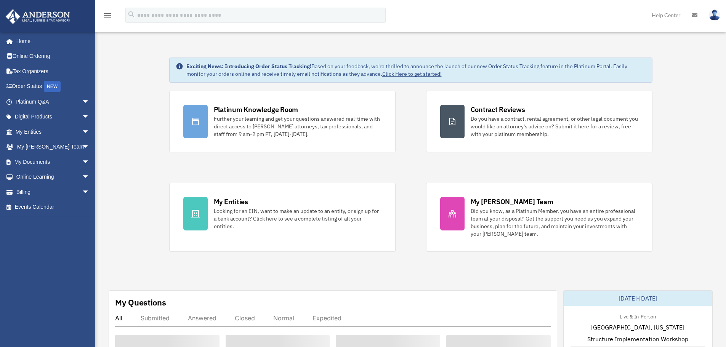  Describe the element at coordinates (53, 117) in the screenshot. I see `a: Digital Productsarrow_drop_down` at that location.